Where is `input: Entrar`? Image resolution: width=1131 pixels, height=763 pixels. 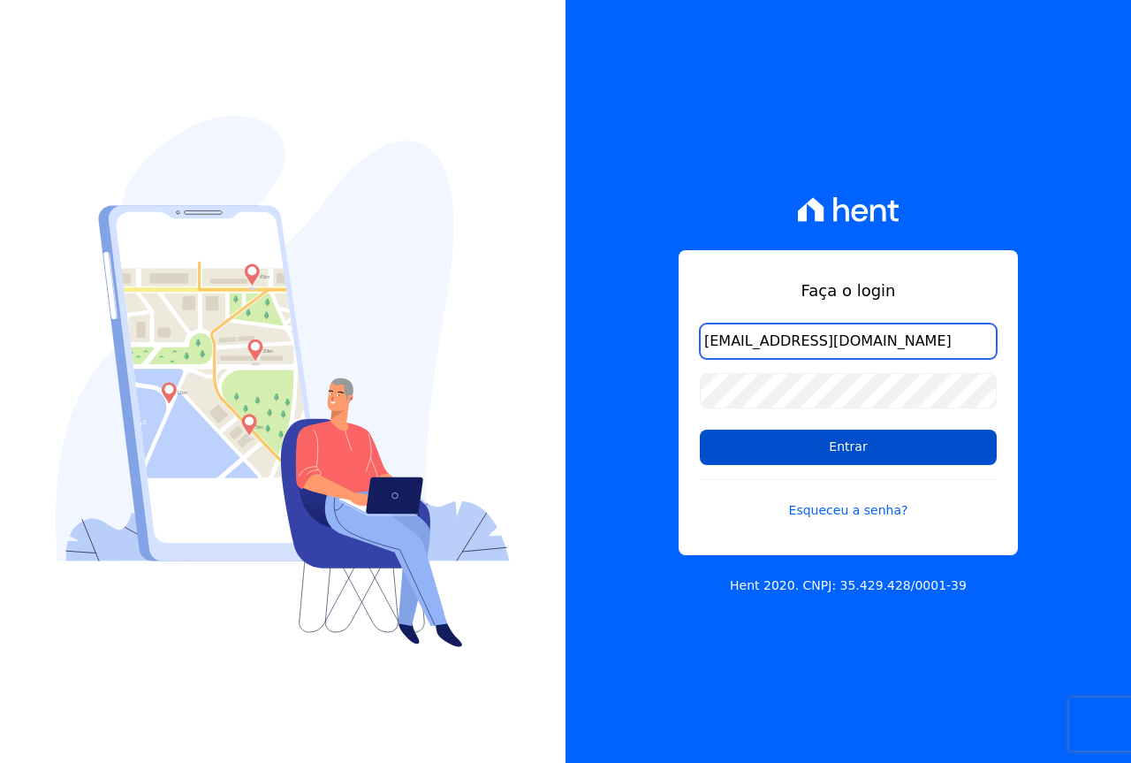
input: Entrar is located at coordinates (848, 447).